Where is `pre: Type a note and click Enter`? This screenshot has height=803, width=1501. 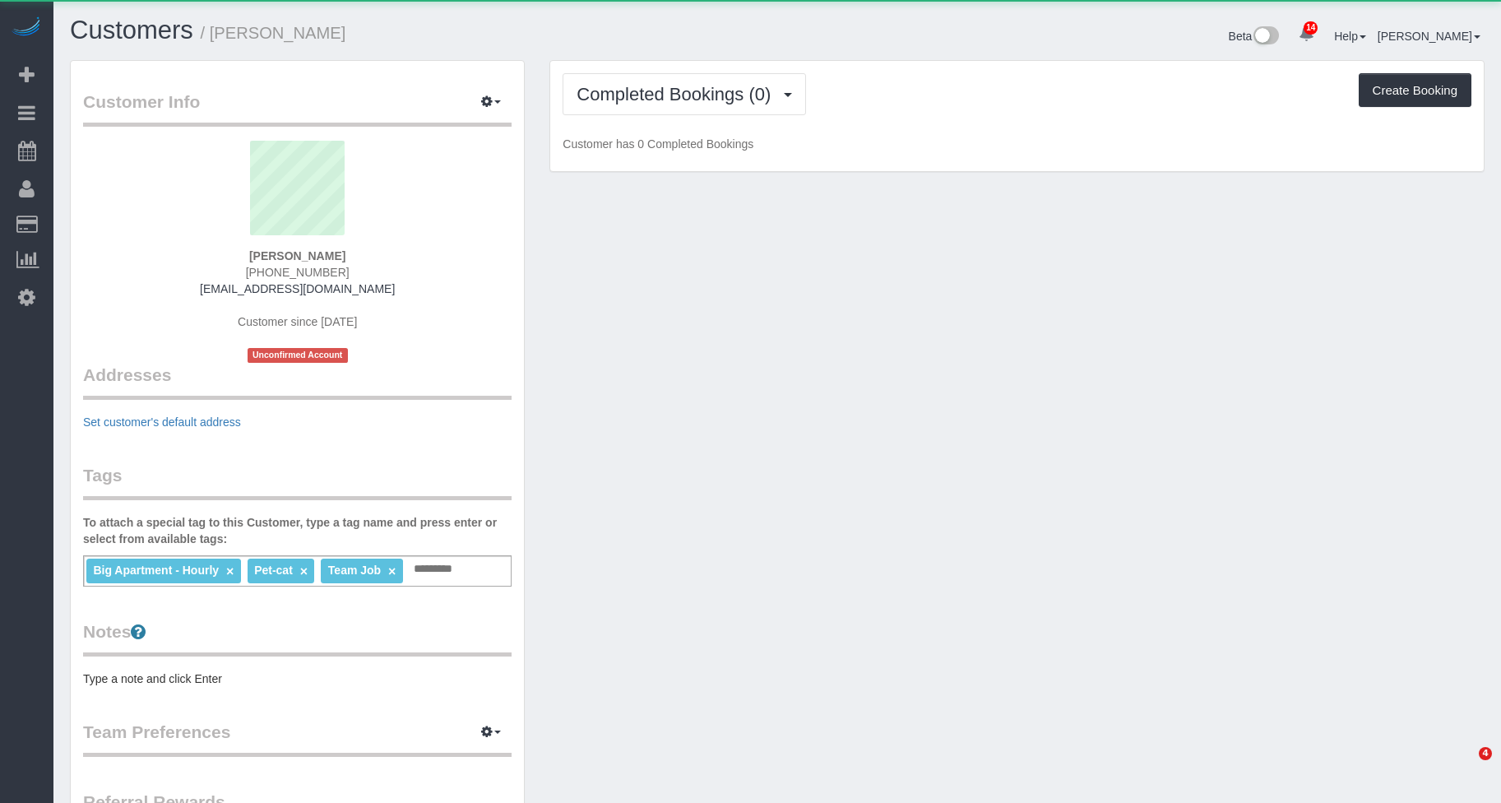 pre: Type a note and click Enter is located at coordinates (297, 678).